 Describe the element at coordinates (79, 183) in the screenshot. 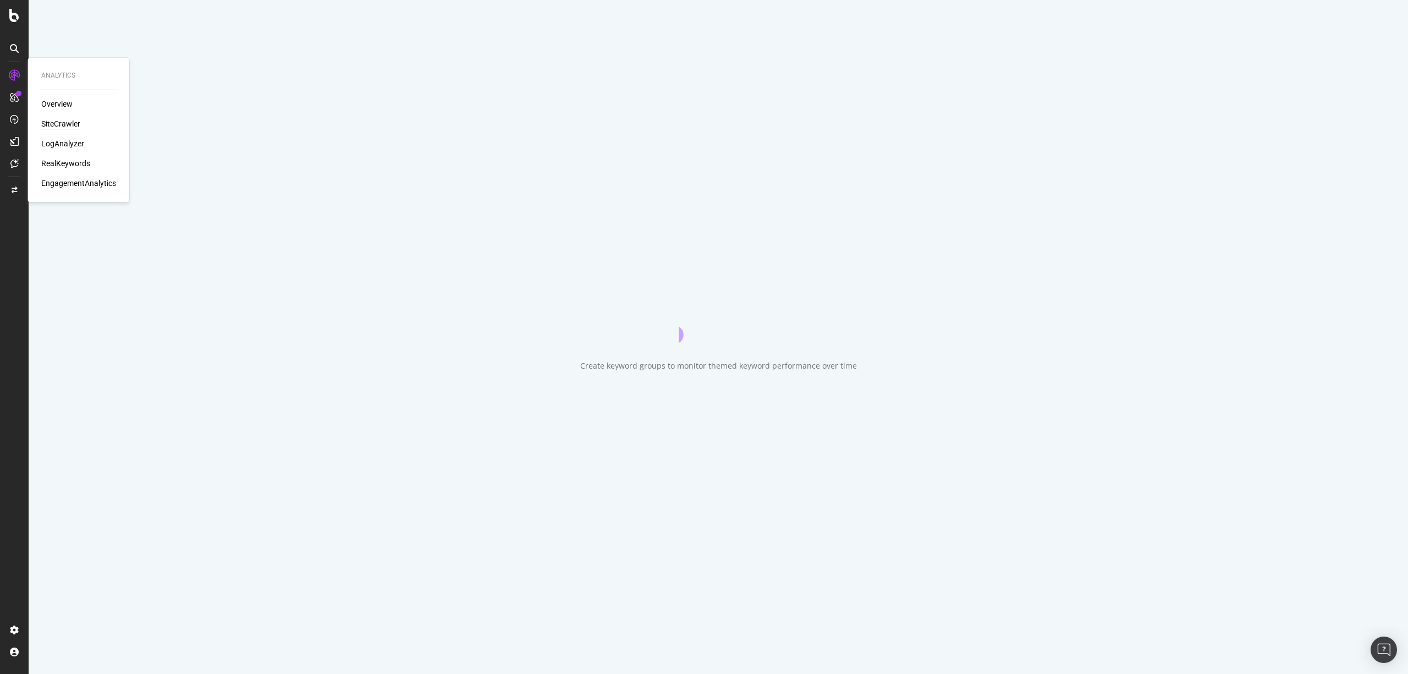

I see `div: EngagementAnalytics` at that location.